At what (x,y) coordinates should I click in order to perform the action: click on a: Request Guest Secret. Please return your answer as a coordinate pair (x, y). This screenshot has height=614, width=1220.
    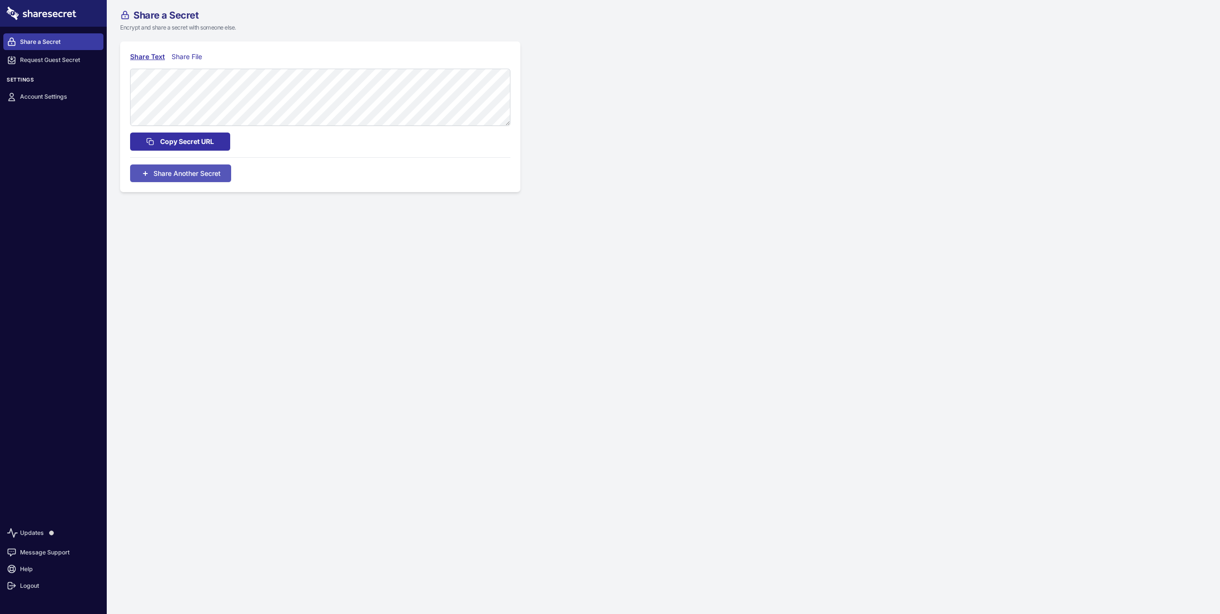
    Looking at the image, I should click on (53, 60).